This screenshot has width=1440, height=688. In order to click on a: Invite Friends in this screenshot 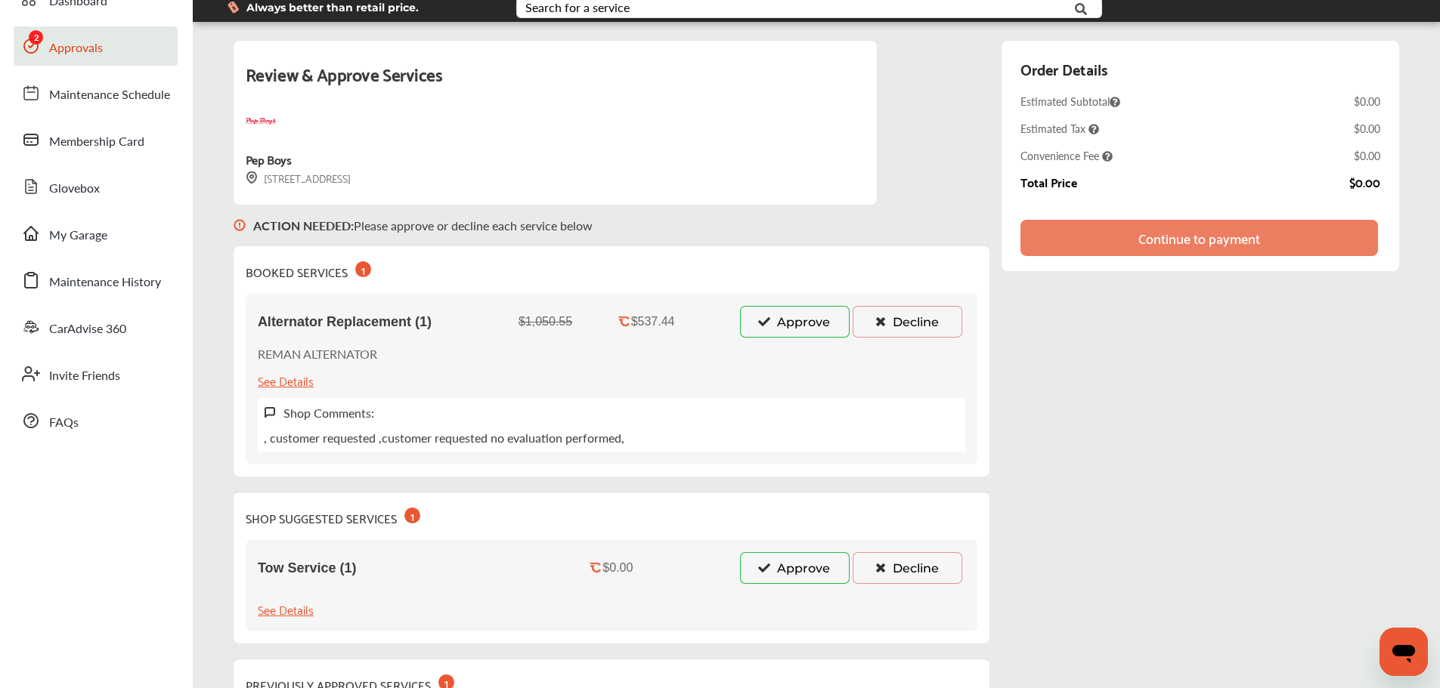, I will do `click(95, 374)`.